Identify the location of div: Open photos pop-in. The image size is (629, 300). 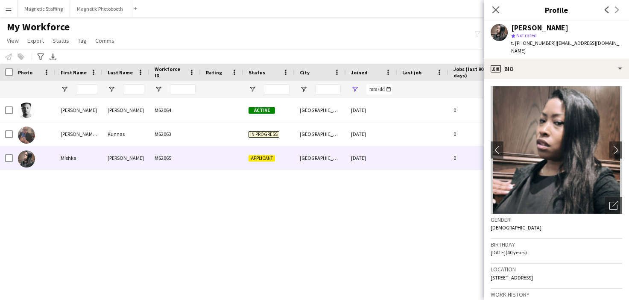
(614, 206).